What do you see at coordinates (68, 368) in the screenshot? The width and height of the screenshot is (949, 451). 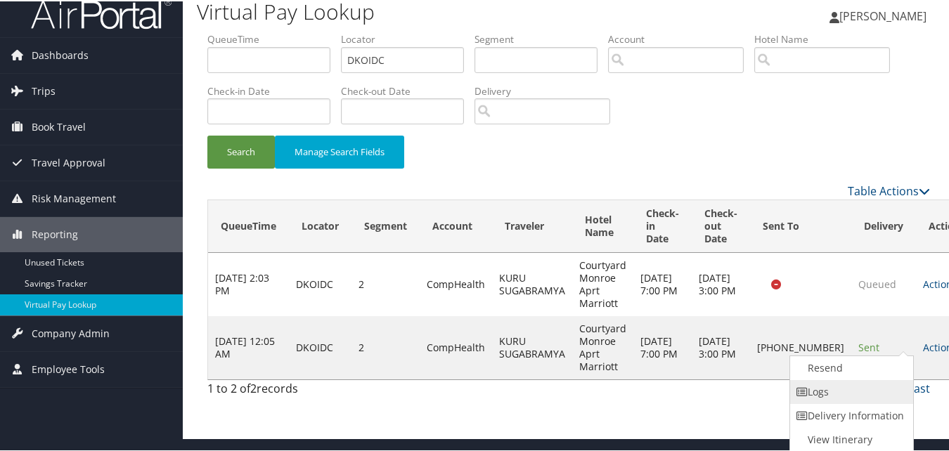 I see `span: Employee Tools` at bounding box center [68, 368].